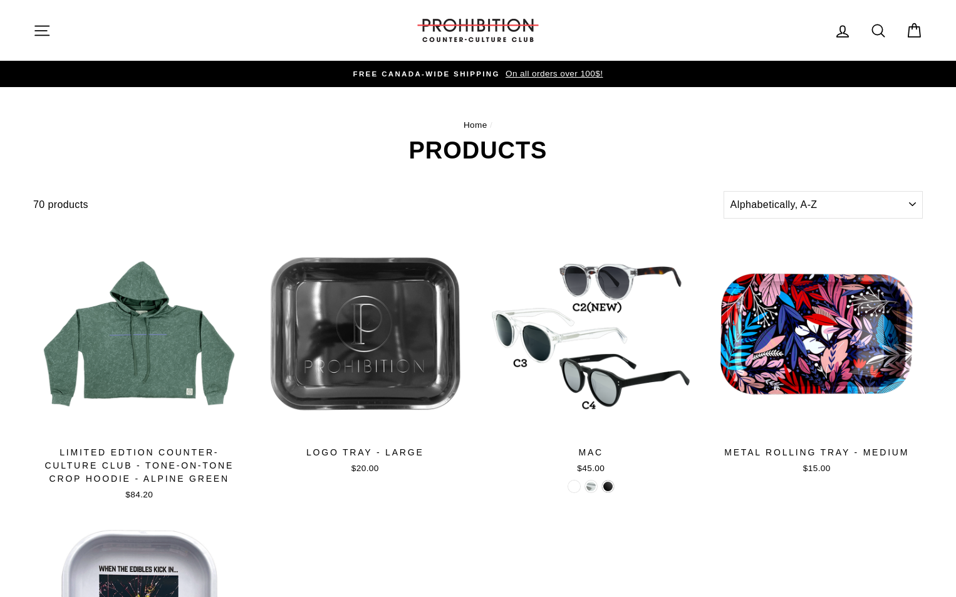  What do you see at coordinates (817, 353) in the screenshot?
I see `a: METAL ROLLING TRAY - MEDIUM$15.00` at bounding box center [817, 353].